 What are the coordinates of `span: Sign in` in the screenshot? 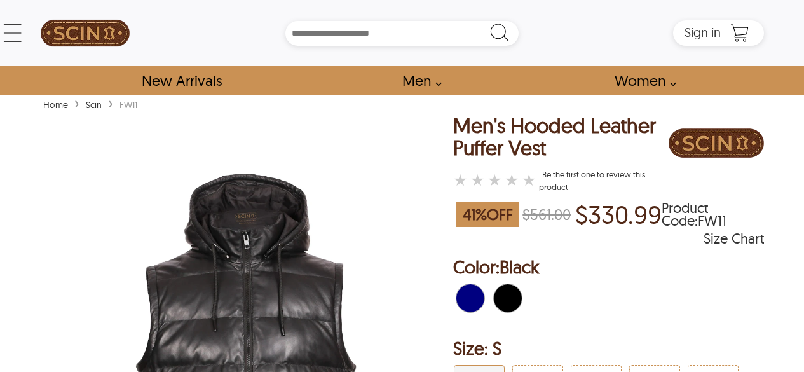 It's located at (702, 32).